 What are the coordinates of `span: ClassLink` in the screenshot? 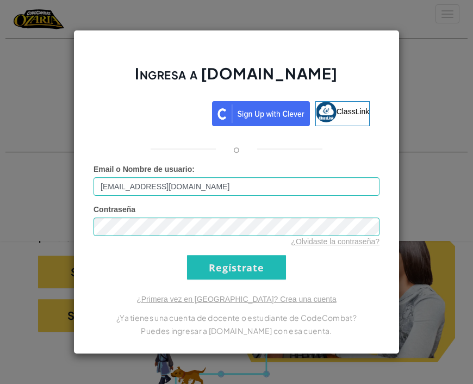 It's located at (353, 111).